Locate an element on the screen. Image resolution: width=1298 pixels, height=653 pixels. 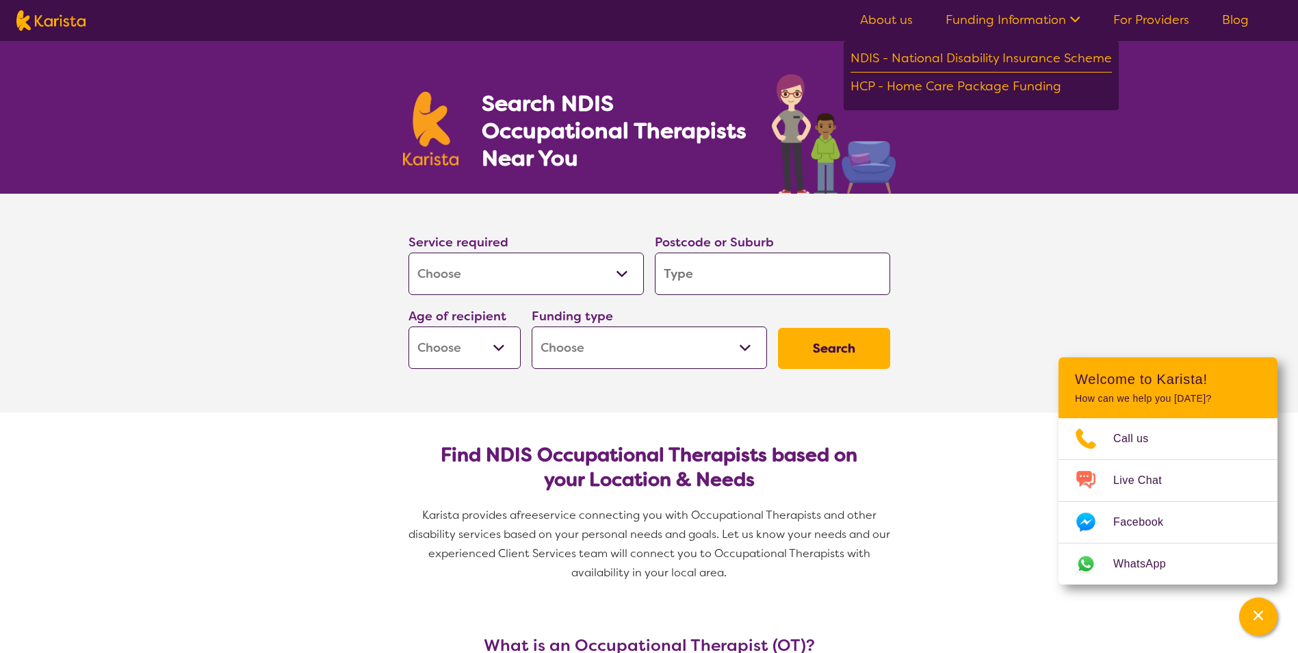
span: Karista provides a is located at coordinates (470, 515).